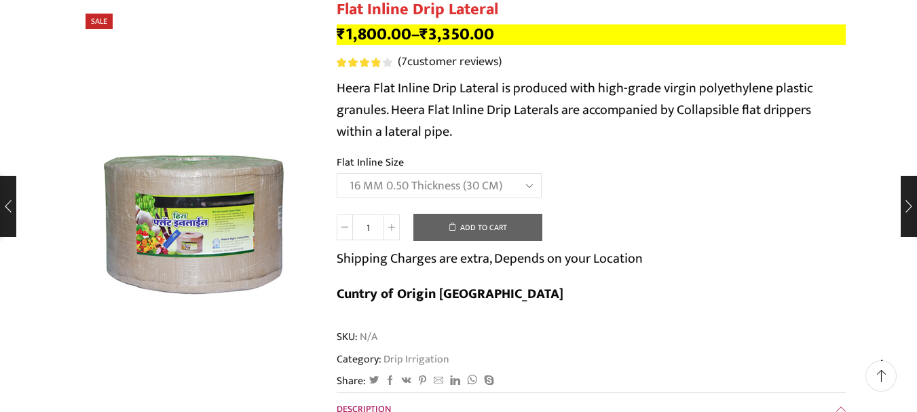 The width and height of the screenshot is (917, 412). Describe the element at coordinates (478, 228) in the screenshot. I see `button: Add to cart` at that location.